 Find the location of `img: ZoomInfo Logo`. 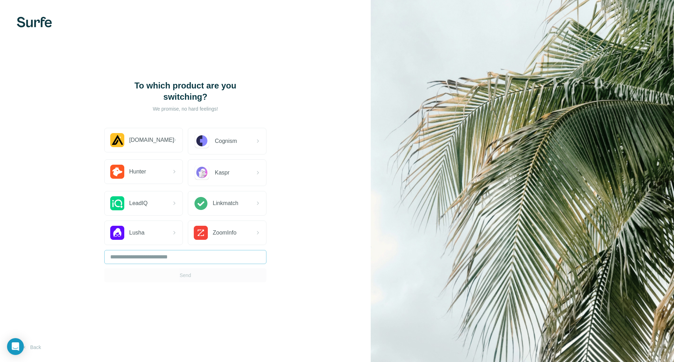

img: ZoomInfo Logo is located at coordinates (201, 233).